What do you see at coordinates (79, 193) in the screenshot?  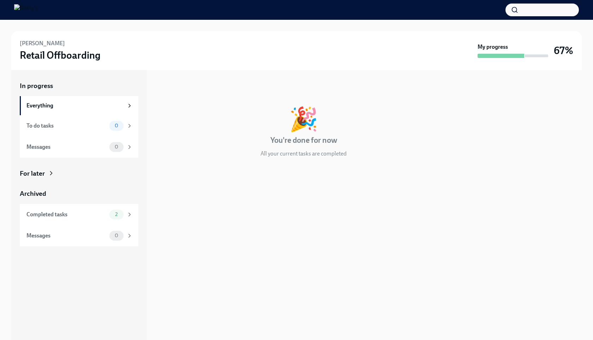 I see `div: Archived` at bounding box center [79, 193].